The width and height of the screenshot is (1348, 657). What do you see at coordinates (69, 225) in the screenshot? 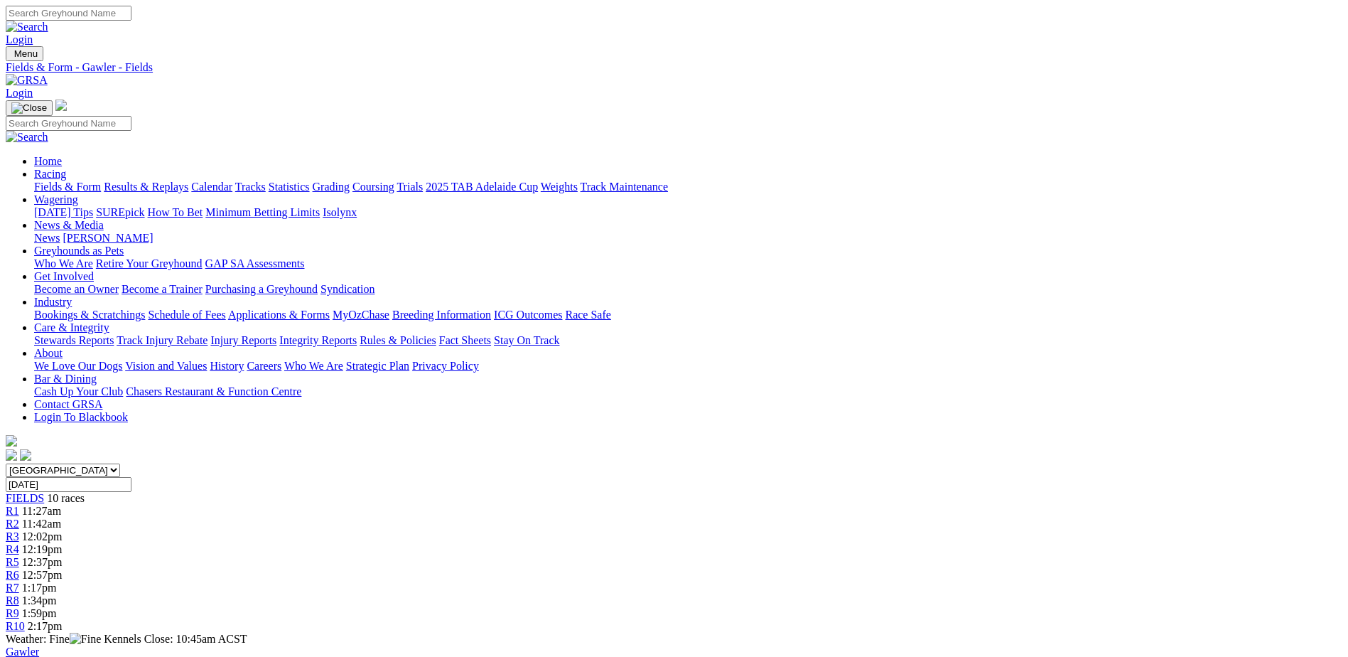
I see `a: News & Media` at bounding box center [69, 225].